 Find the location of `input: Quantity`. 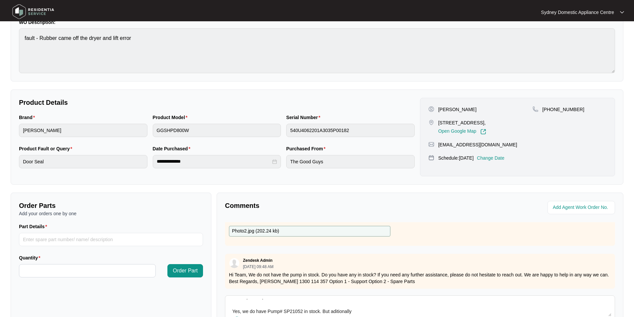

input: Quantity is located at coordinates (87, 271).